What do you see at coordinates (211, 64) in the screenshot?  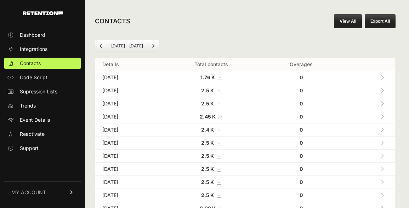 I see `th: Total contacts` at bounding box center [211, 64].